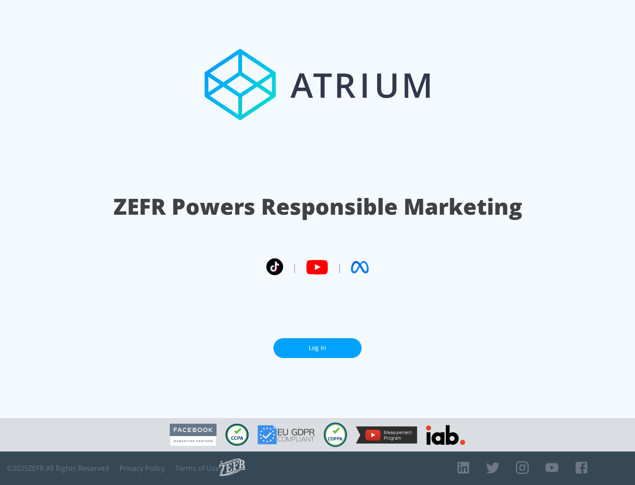  What do you see at coordinates (446, 435) in the screenshot?
I see `img: IAB` at bounding box center [446, 435].